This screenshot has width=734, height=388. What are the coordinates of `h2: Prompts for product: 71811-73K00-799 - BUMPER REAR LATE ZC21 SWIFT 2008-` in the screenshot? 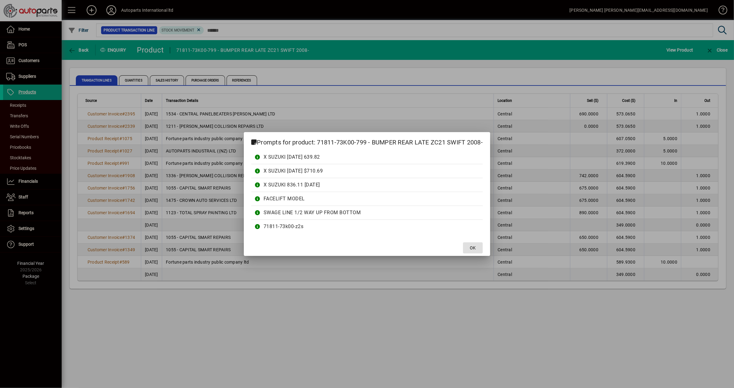 It's located at (367, 141).